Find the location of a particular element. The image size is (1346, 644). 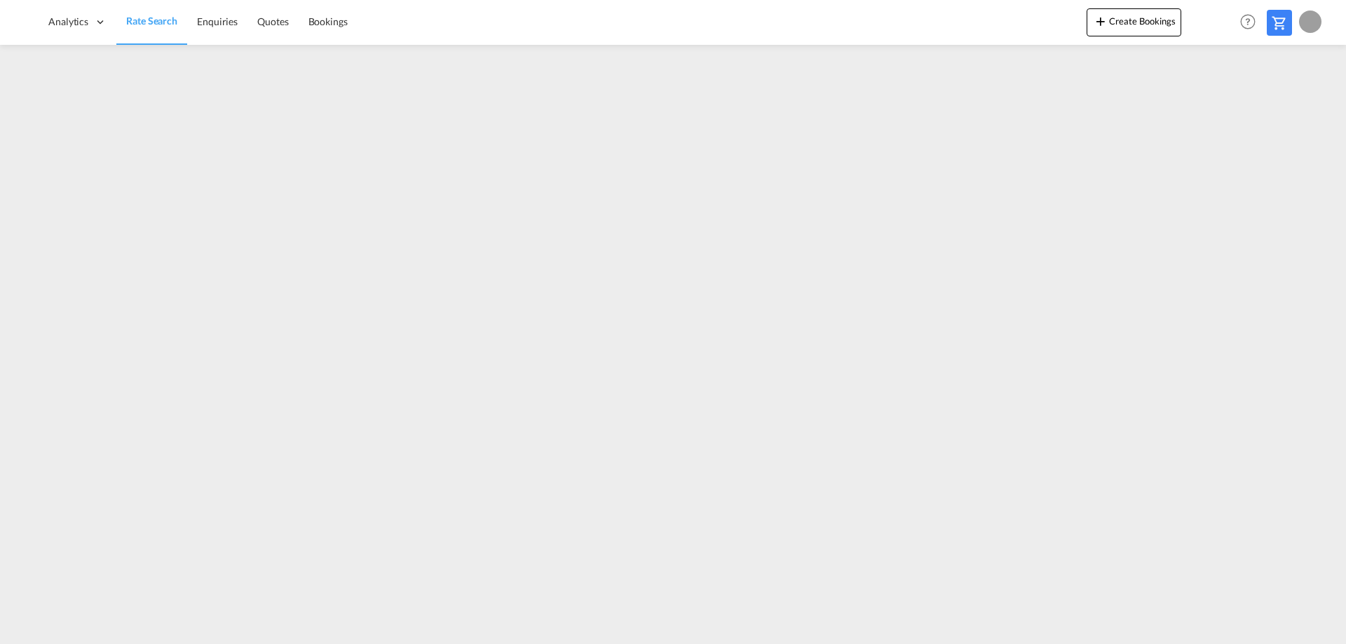

span: Analytics is located at coordinates (68, 22).